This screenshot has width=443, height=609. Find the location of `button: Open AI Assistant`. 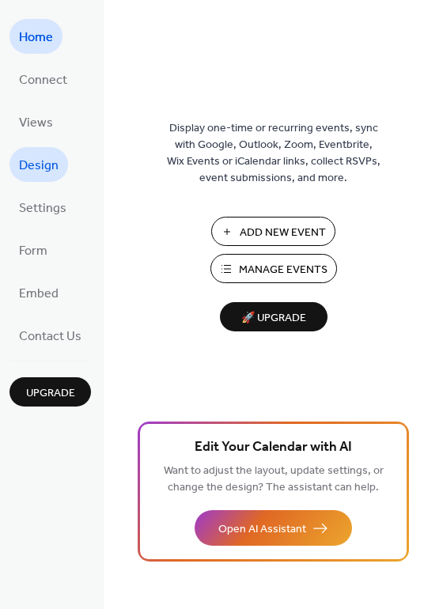

button: Open AI Assistant is located at coordinates (273, 528).